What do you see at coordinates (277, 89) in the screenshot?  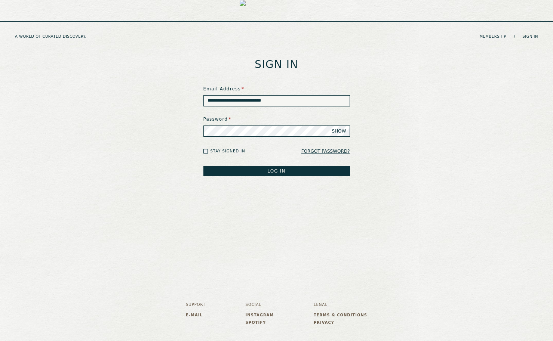 I see `label: Email Address` at bounding box center [277, 89].